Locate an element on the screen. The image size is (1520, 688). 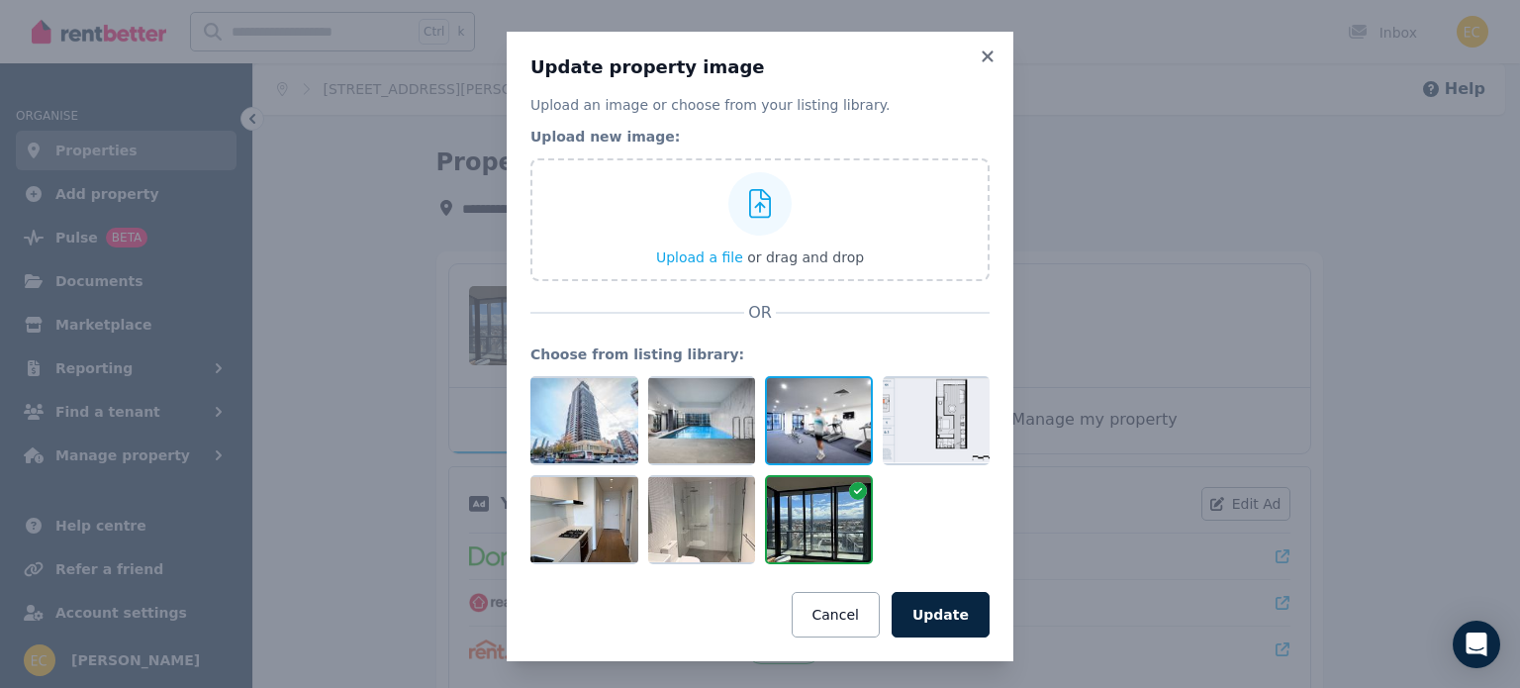
legend: Choose from listing library: is located at coordinates (760, 354).